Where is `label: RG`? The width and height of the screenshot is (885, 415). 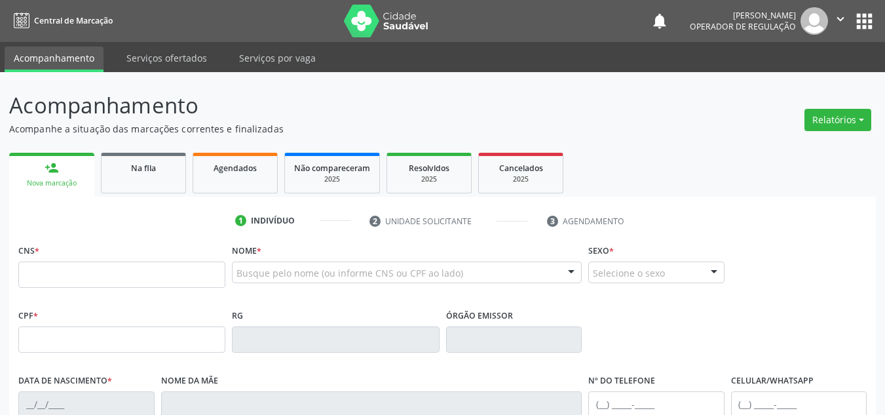 label: RG is located at coordinates (237, 316).